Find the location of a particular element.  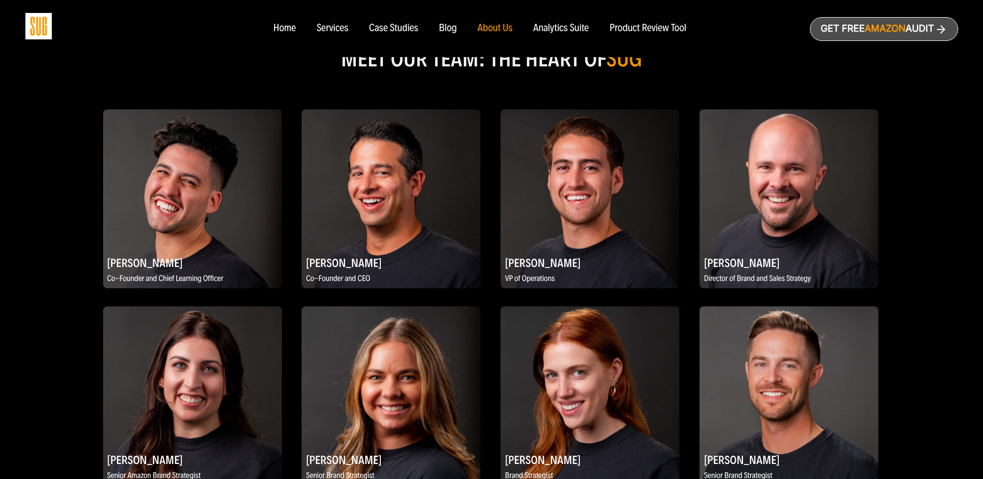

p: Co-Founder and Chief Learning Officer is located at coordinates (192, 279).